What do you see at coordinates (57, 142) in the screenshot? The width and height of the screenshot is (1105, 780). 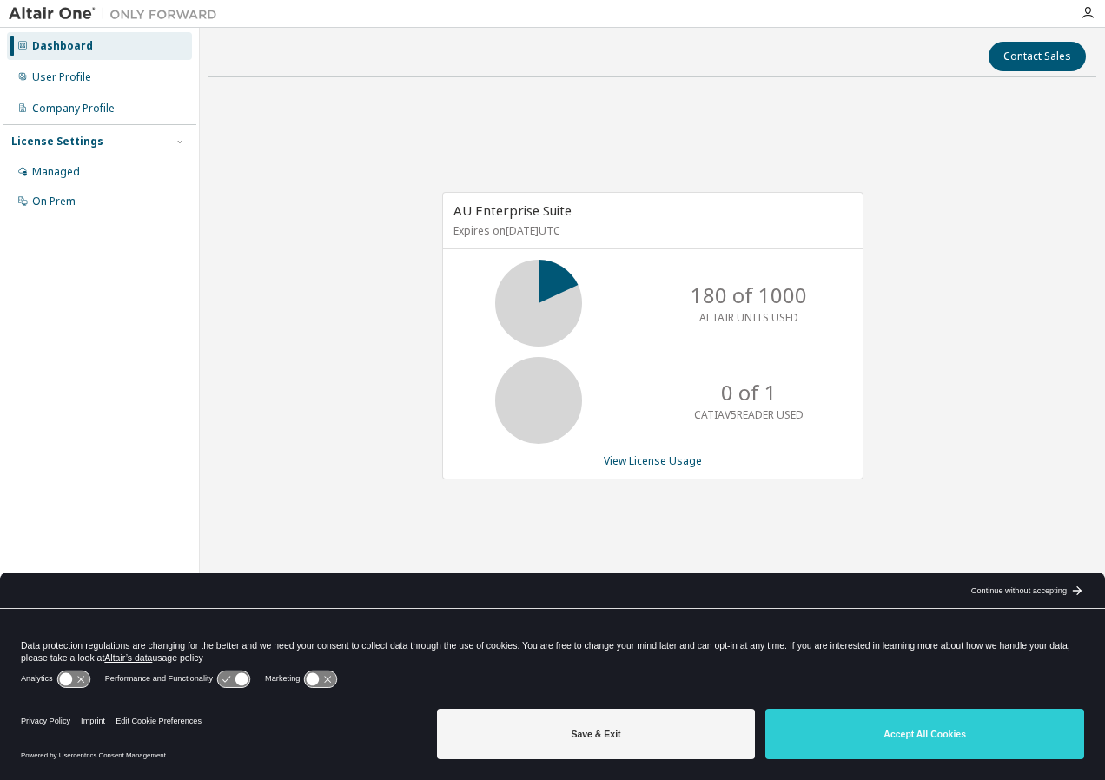 I see `div: License Settings` at bounding box center [57, 142].